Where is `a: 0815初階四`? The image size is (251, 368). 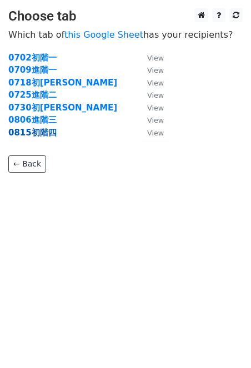
a: 0815初階四 is located at coordinates (32, 133).